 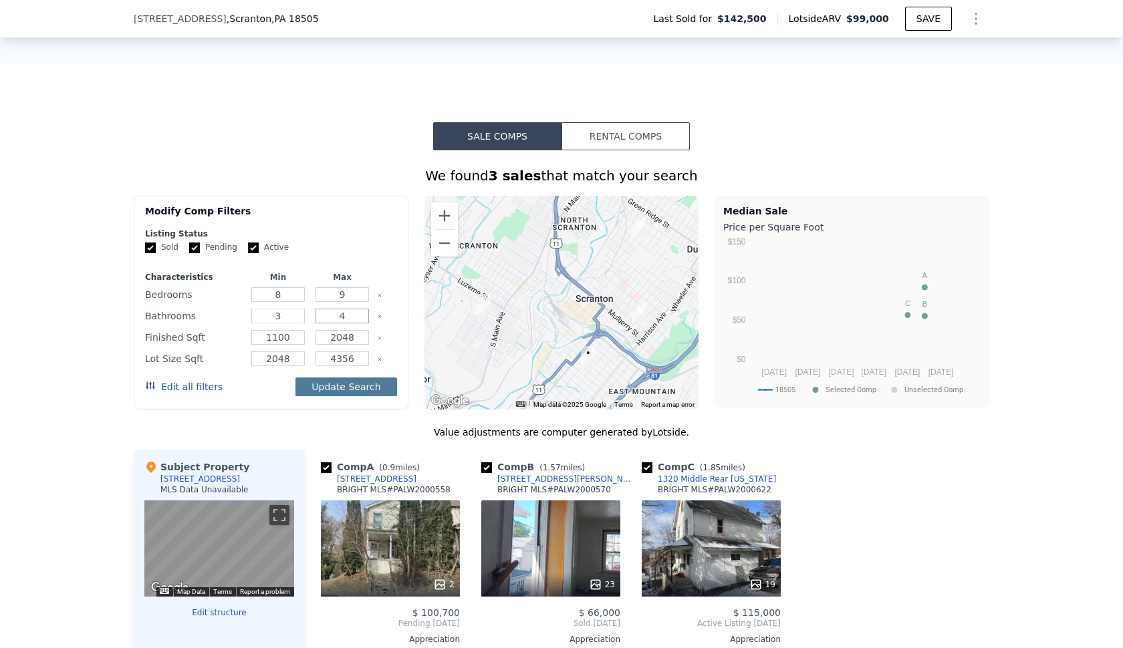 What do you see at coordinates (194, 248) in the screenshot?
I see `input: Pending` at bounding box center [194, 248].